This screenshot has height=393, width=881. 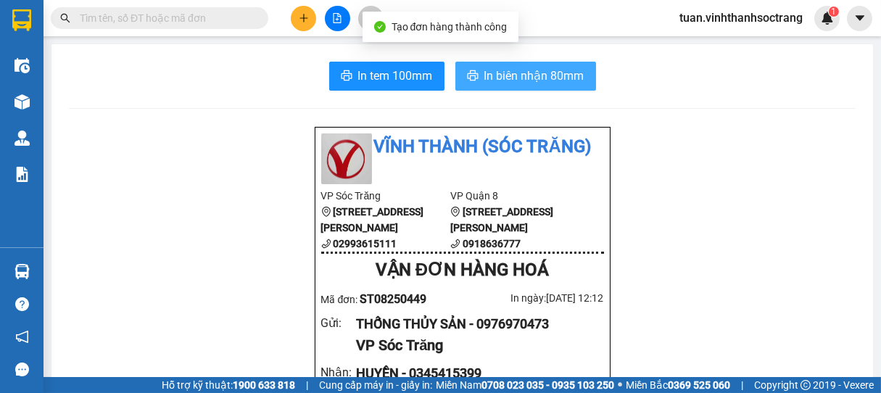 What do you see at coordinates (492, 244) in the screenshot?
I see `b: 0918636777` at bounding box center [492, 244].